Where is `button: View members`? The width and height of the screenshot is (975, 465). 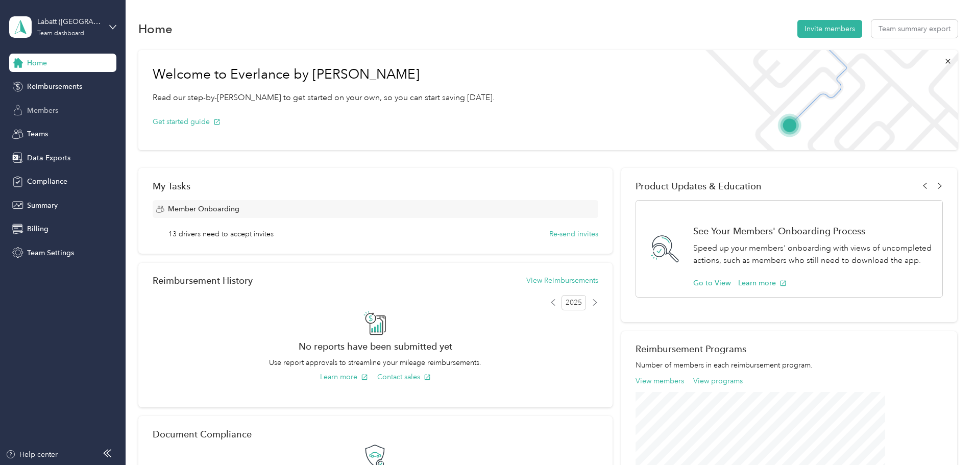
button: View members is located at coordinates (659, 381).